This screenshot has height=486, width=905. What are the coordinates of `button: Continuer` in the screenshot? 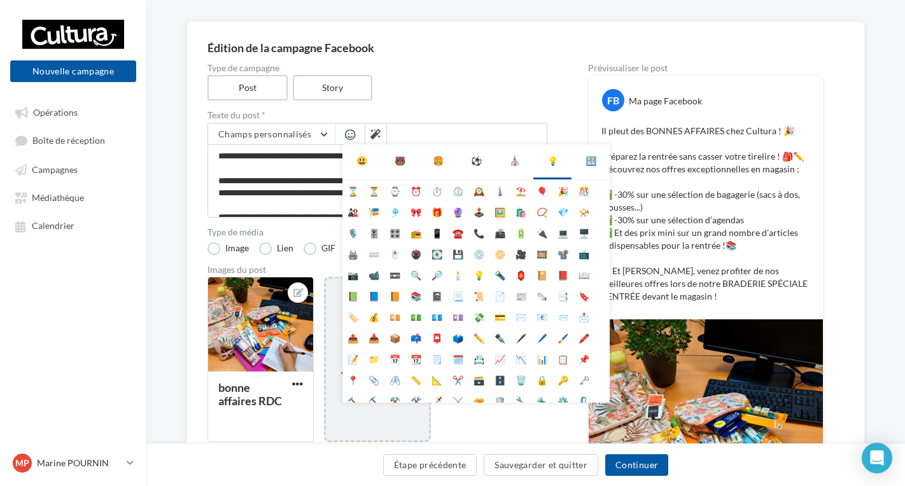 It's located at (636, 465).